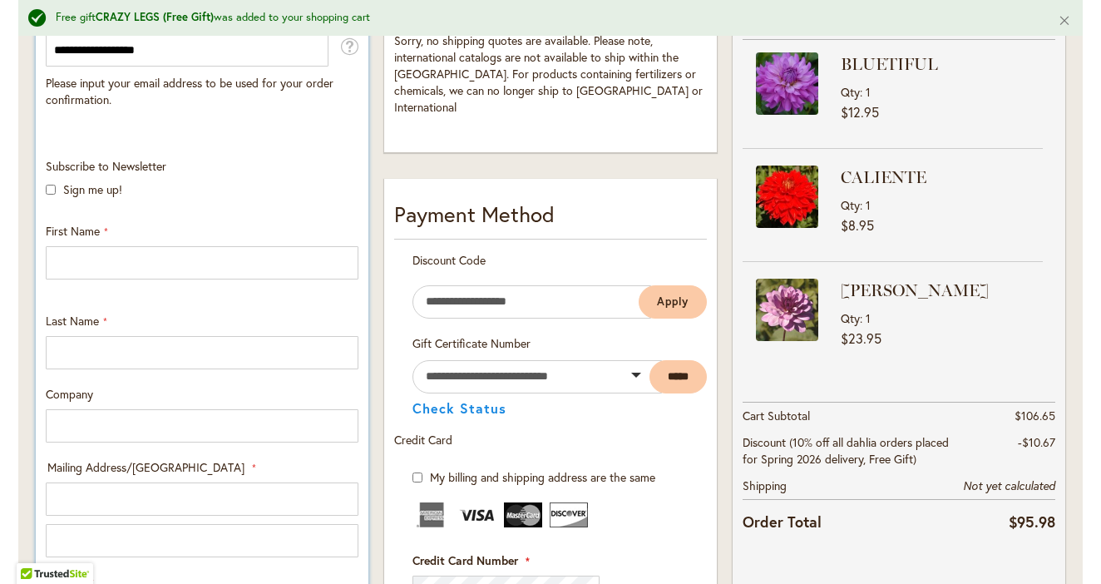 The width and height of the screenshot is (1101, 584). What do you see at coordinates (787, 196) in the screenshot?
I see `img: CALIENTE` at bounding box center [787, 196].